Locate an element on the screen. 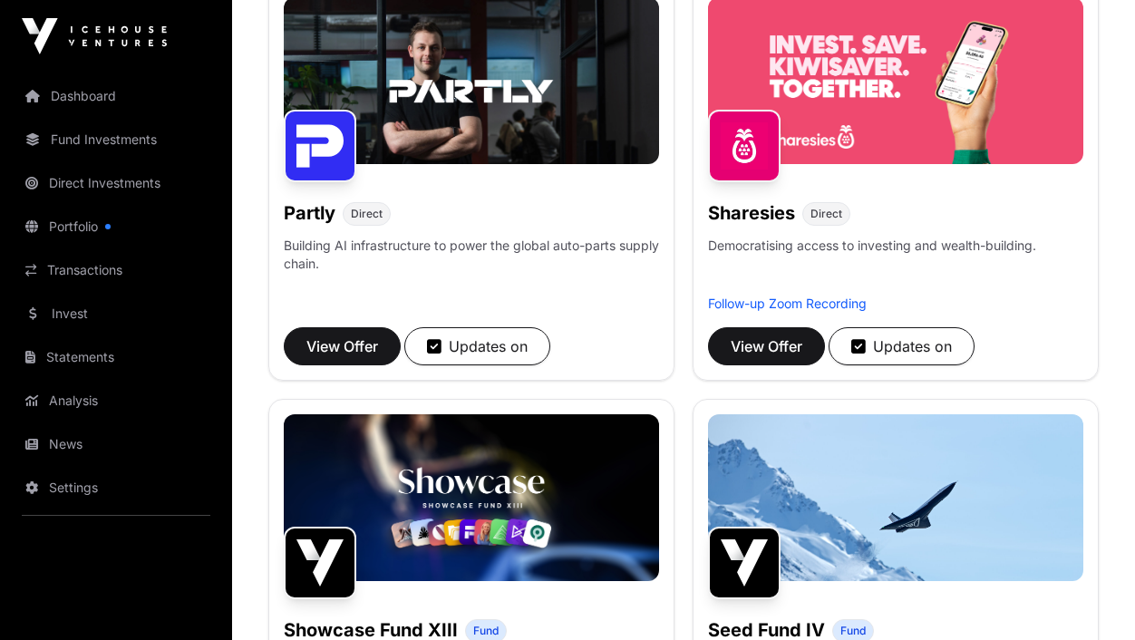 This screenshot has height=640, width=1135. img: image-1600x800.jpg is located at coordinates (896, 498).